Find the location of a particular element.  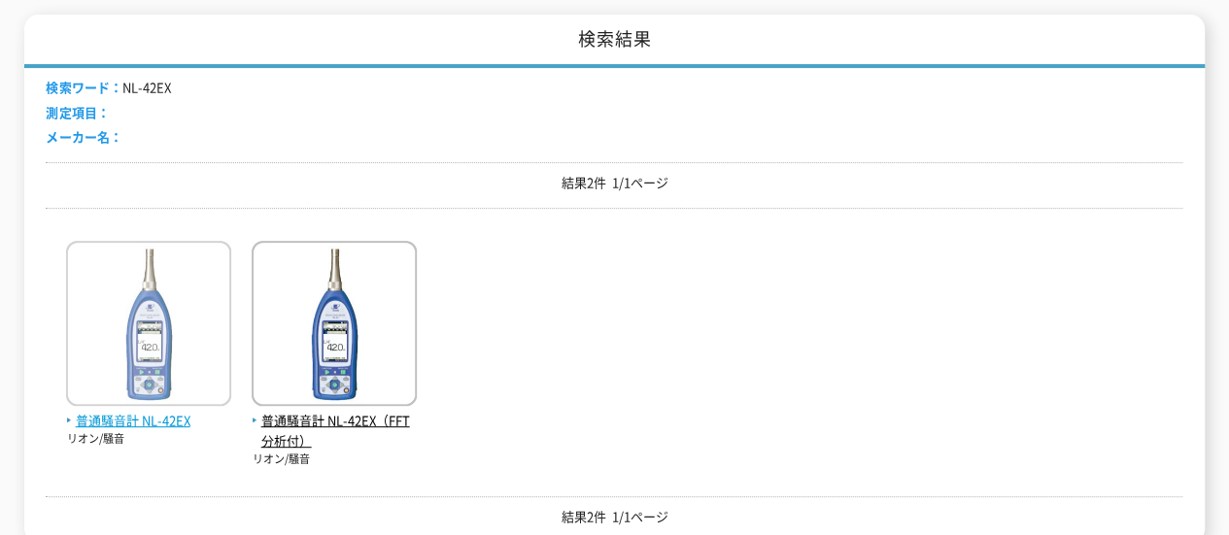

span: メーカー名： is located at coordinates (84, 136).